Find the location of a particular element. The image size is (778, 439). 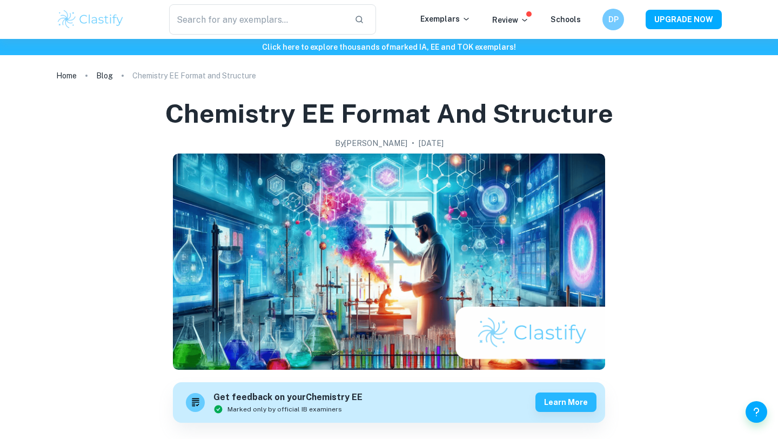

a: Schools is located at coordinates (566, 19).